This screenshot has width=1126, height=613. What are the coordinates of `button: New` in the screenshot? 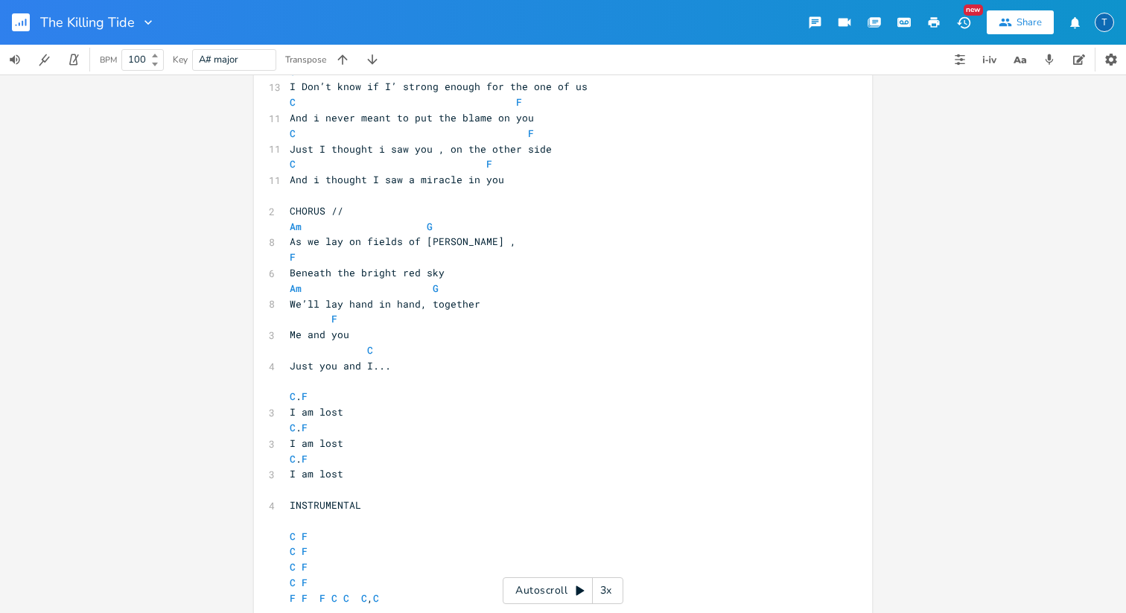 It's located at (964, 22).